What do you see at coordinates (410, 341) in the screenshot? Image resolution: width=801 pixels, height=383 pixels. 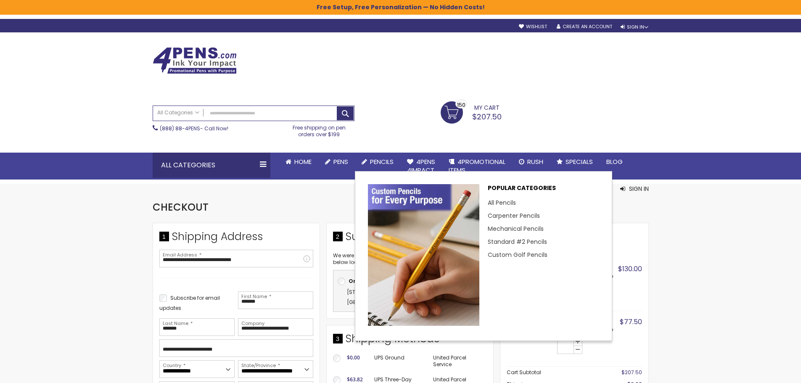 I see `div: Shipping Methods` at bounding box center [410, 341].